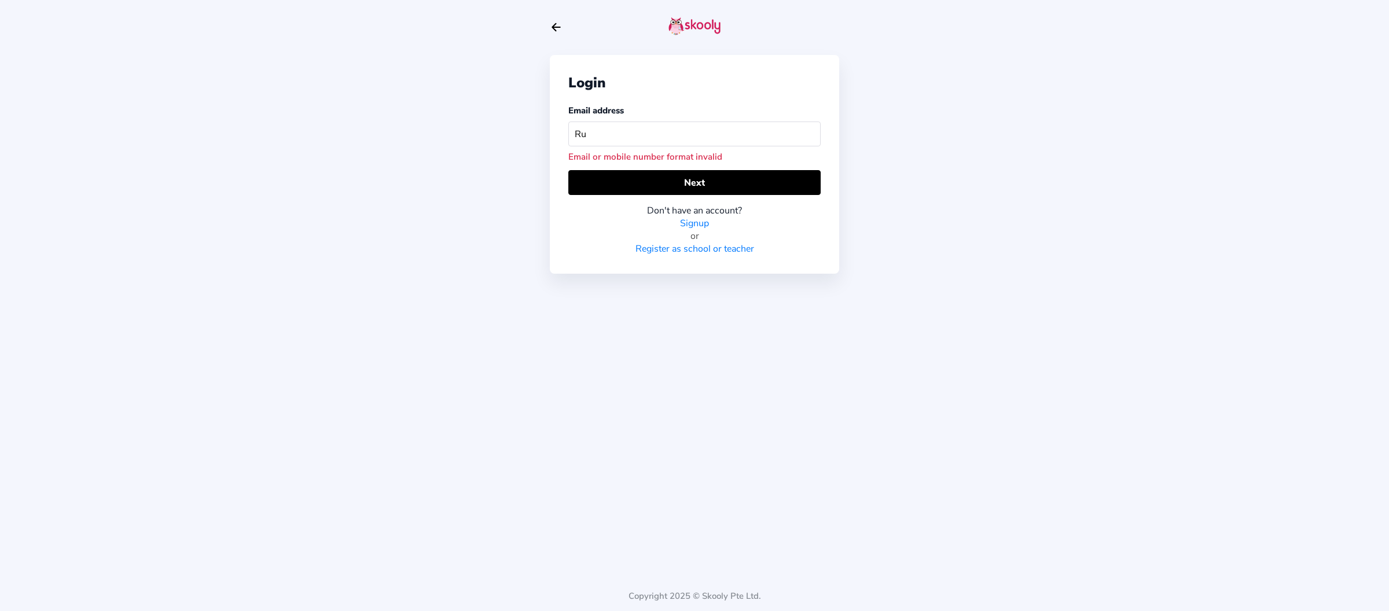 Image resolution: width=1389 pixels, height=611 pixels. What do you see at coordinates (694, 83) in the screenshot?
I see `div: Login` at bounding box center [694, 83].